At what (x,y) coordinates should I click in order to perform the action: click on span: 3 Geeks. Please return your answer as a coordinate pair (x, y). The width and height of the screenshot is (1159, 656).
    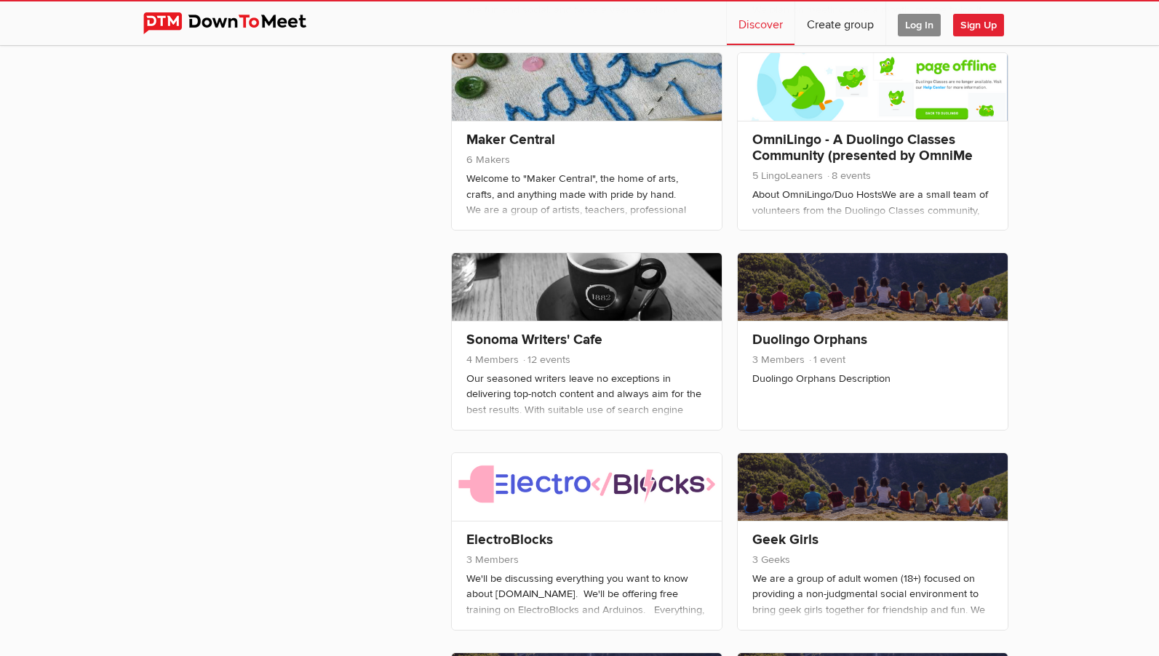
    Looking at the image, I should click on (771, 559).